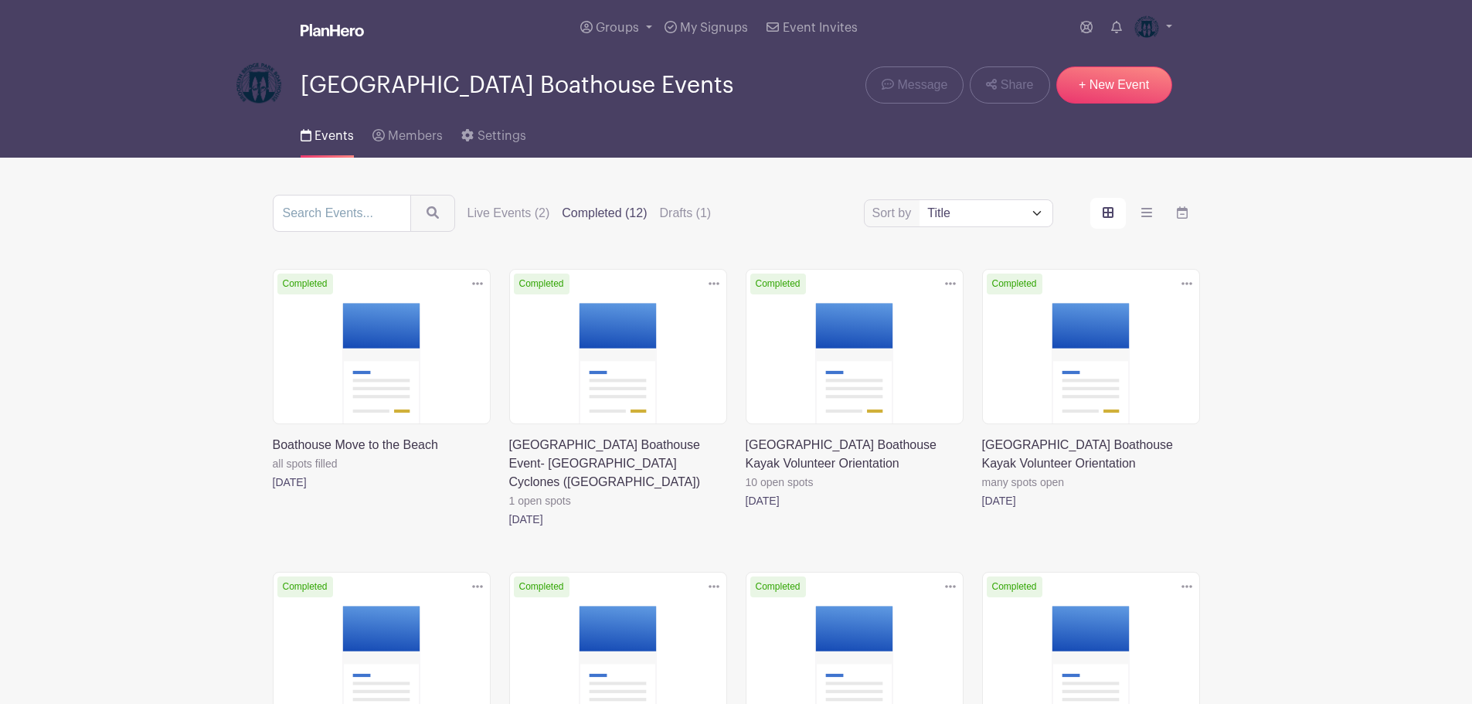 The width and height of the screenshot is (1472, 704). What do you see at coordinates (327, 133) in the screenshot?
I see `a: Events` at bounding box center [327, 133].